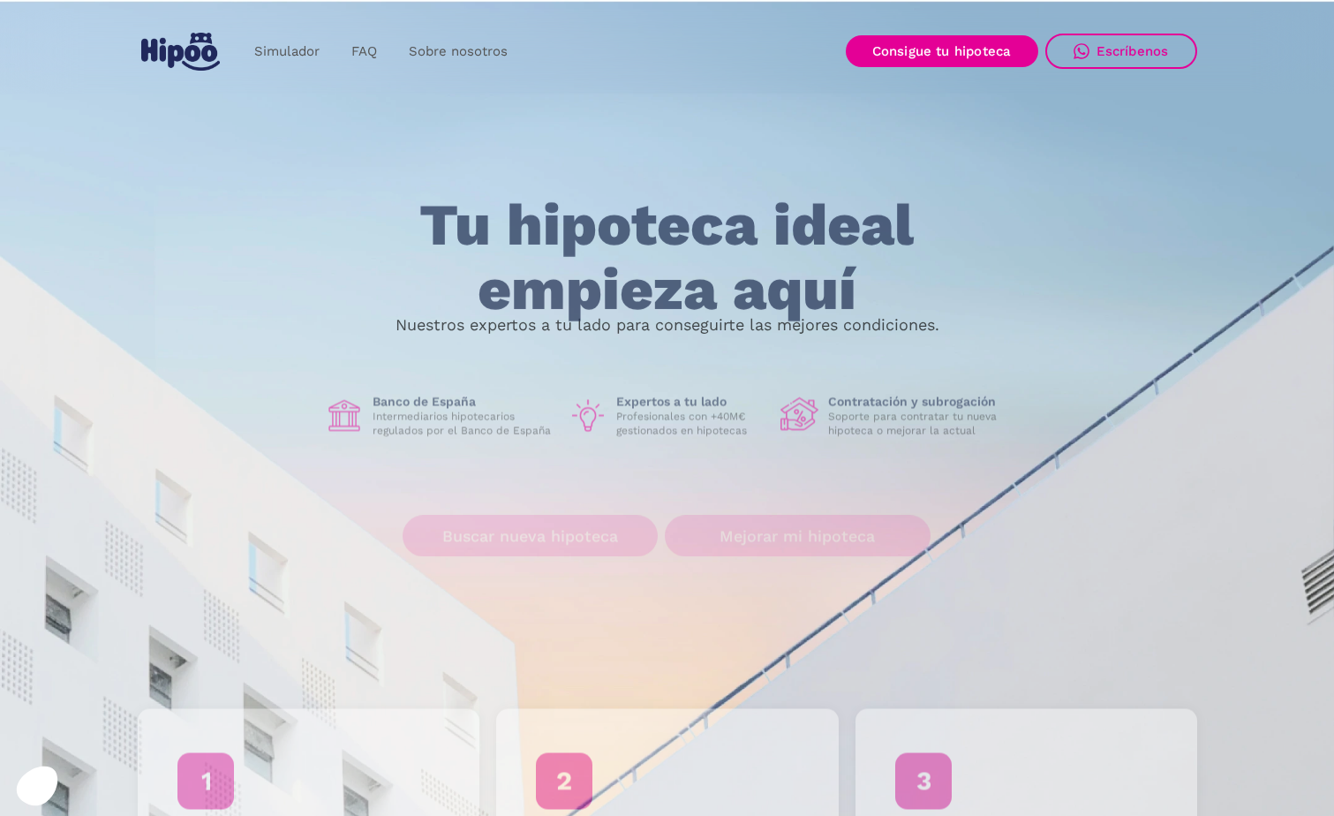 Image resolution: width=1334 pixels, height=816 pixels. Describe the element at coordinates (942, 51) in the screenshot. I see `a: Consigue tu hipoteca` at that location.